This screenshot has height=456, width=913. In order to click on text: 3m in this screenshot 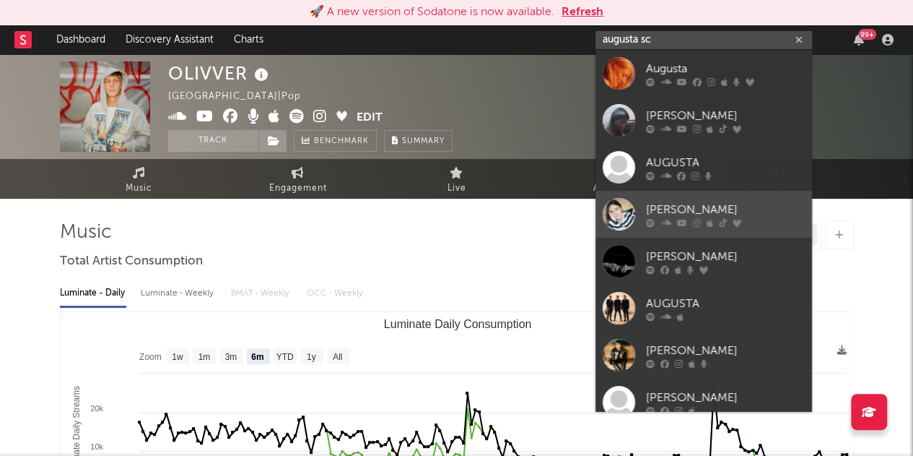, I will do `click(230, 357)`.